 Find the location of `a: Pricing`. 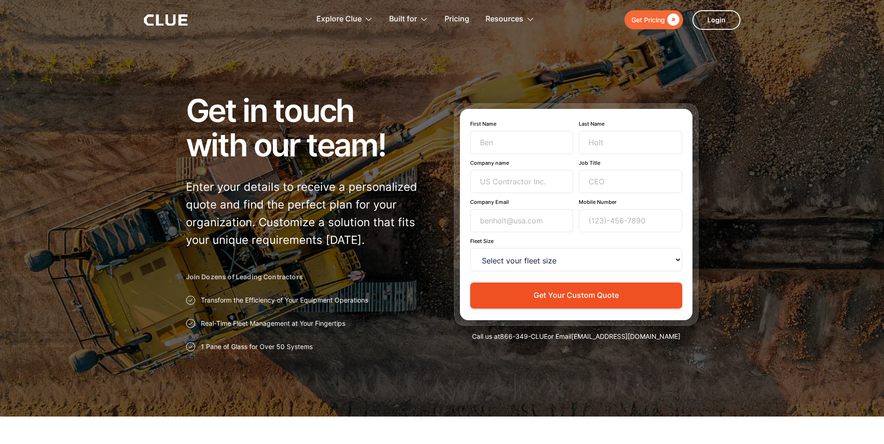

a: Pricing is located at coordinates (457, 19).